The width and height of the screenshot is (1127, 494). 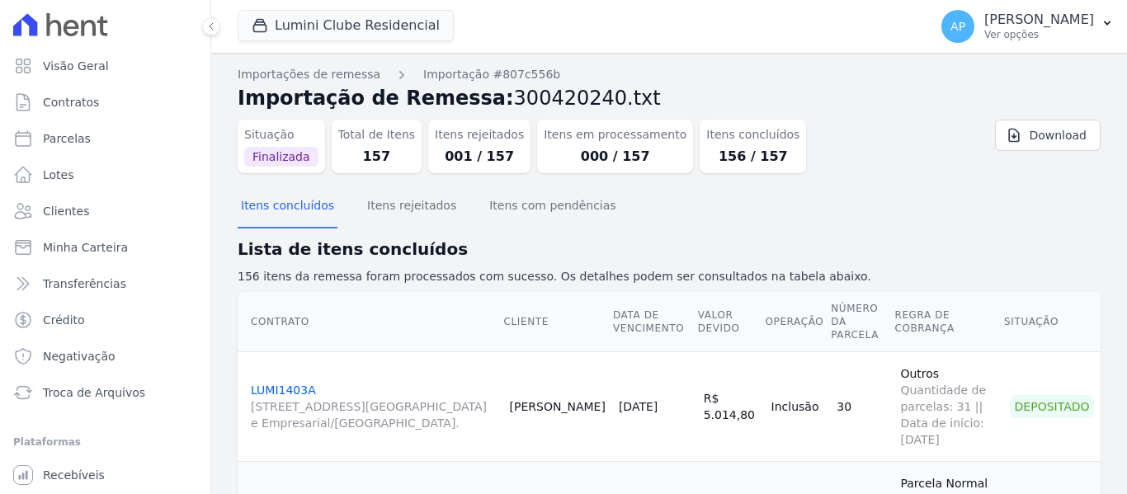 I want to click on a: Troca de Arquivos, so click(x=105, y=393).